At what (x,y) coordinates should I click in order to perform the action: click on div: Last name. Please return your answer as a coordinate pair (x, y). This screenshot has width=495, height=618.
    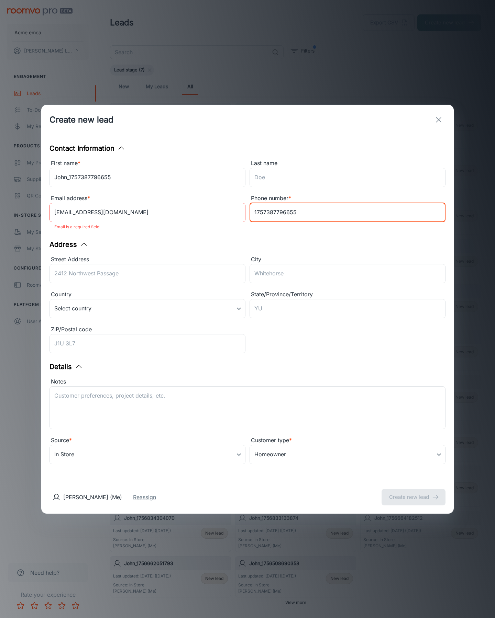
    Looking at the image, I should click on (347, 164).